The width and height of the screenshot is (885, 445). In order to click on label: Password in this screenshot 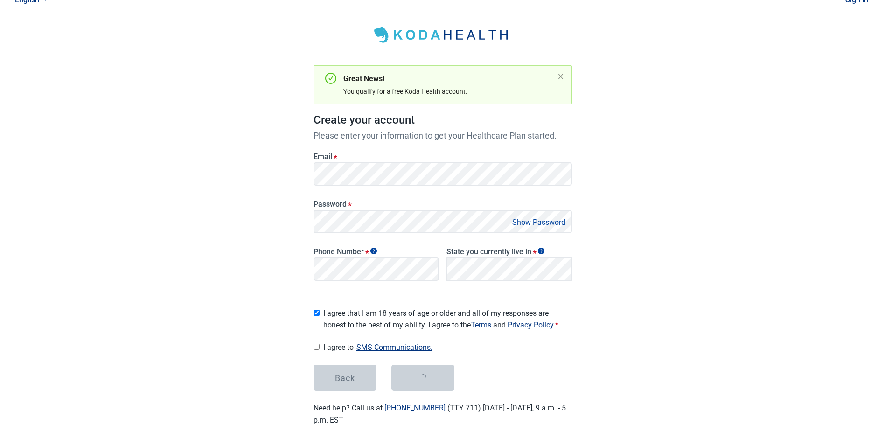, I will do `click(443, 204)`.